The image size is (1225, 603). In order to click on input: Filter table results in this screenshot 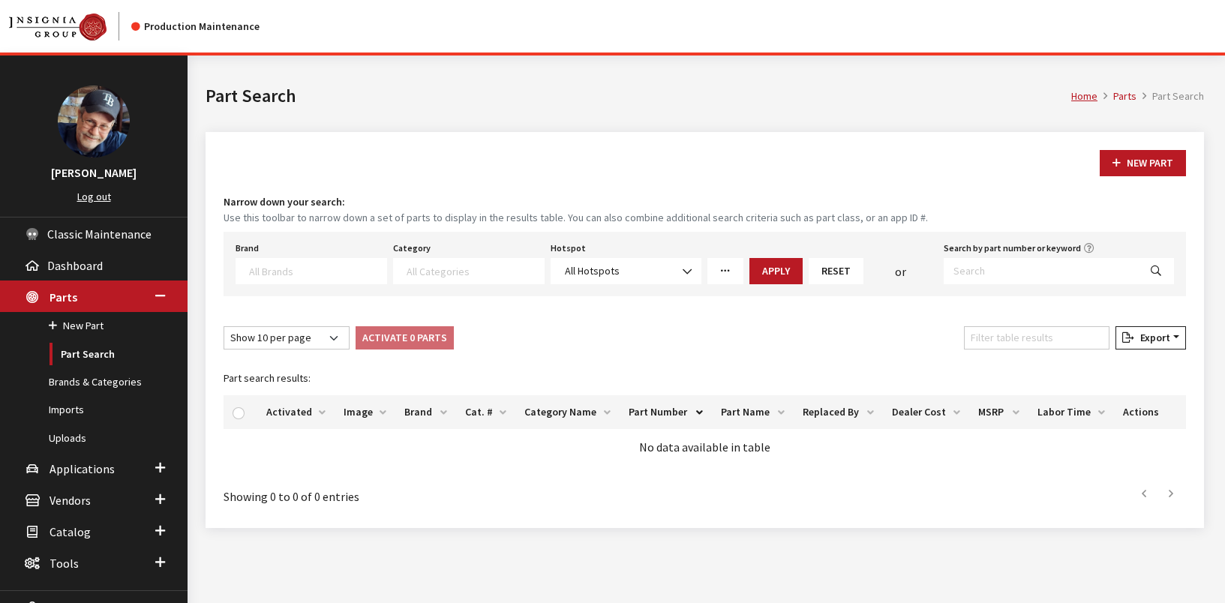, I will do `click(1037, 338)`.